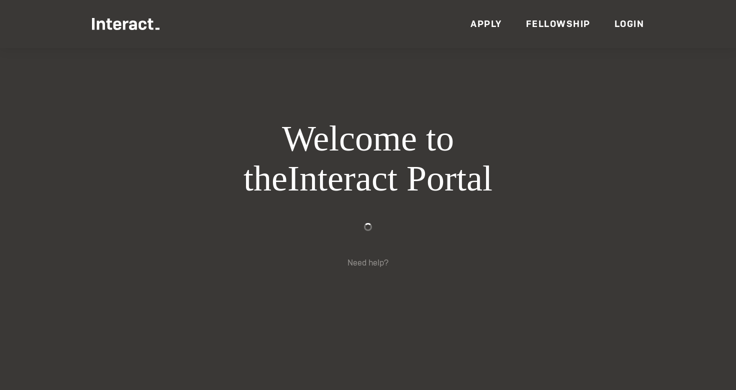 The width and height of the screenshot is (736, 390). What do you see at coordinates (630, 24) in the screenshot?
I see `a: Login` at bounding box center [630, 24].